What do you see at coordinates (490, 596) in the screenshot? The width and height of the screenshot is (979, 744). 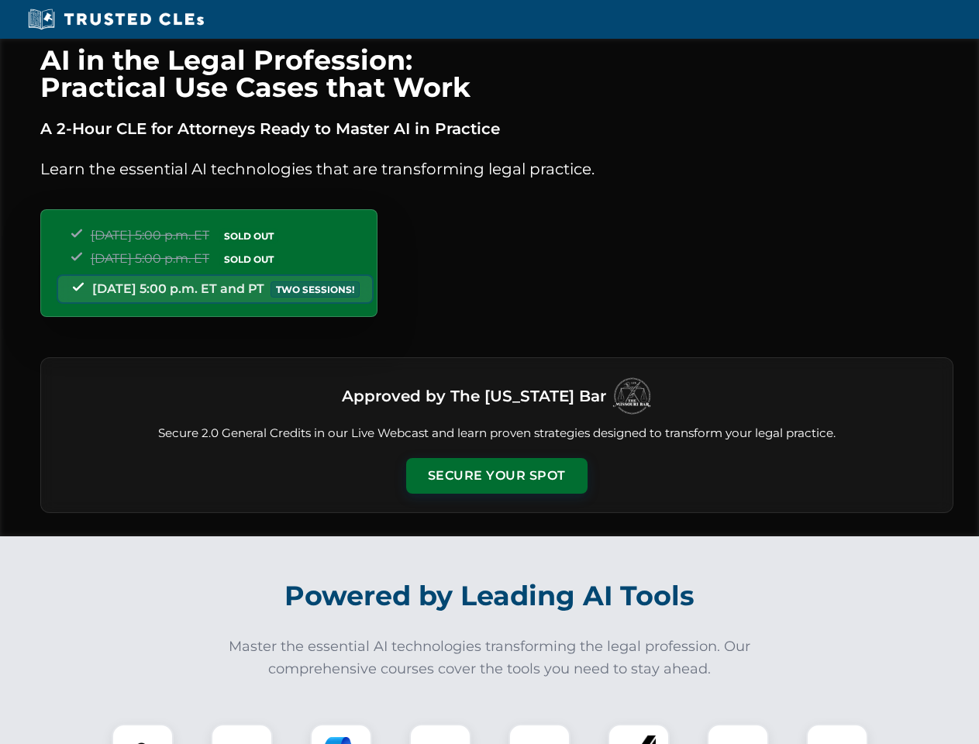 I see `h2: Powered by Leading AI Tools` at bounding box center [490, 596].